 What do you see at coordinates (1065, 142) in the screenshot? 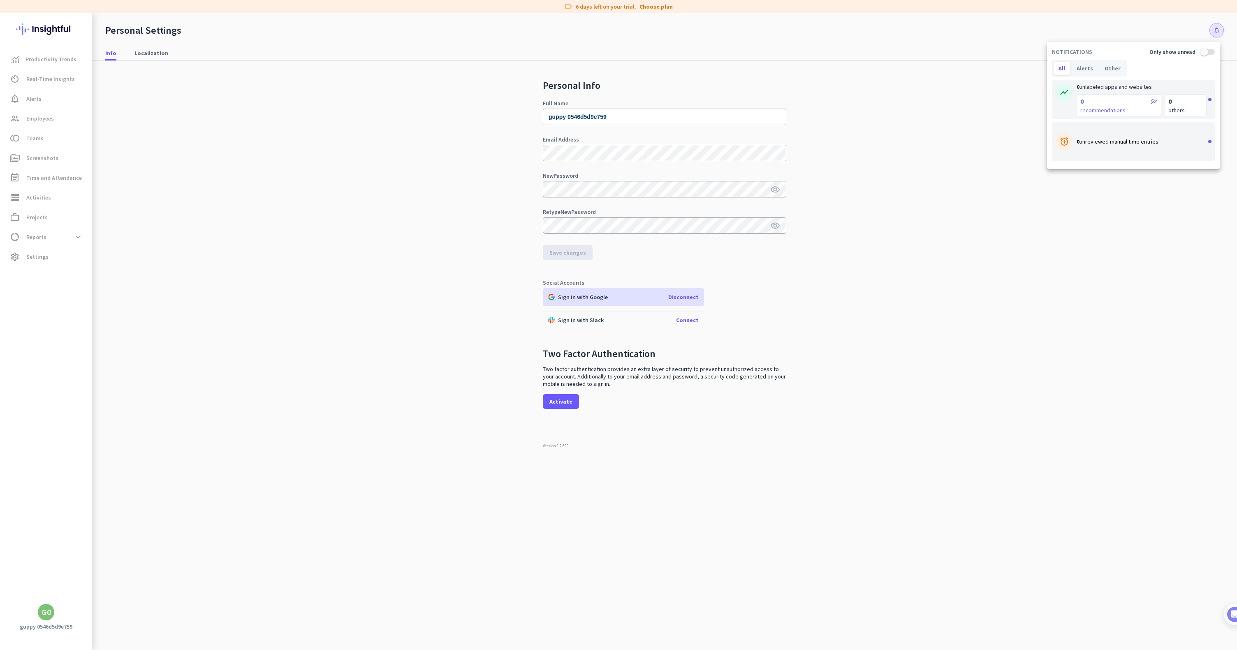
I see `i: alarm_add` at bounding box center [1065, 142].